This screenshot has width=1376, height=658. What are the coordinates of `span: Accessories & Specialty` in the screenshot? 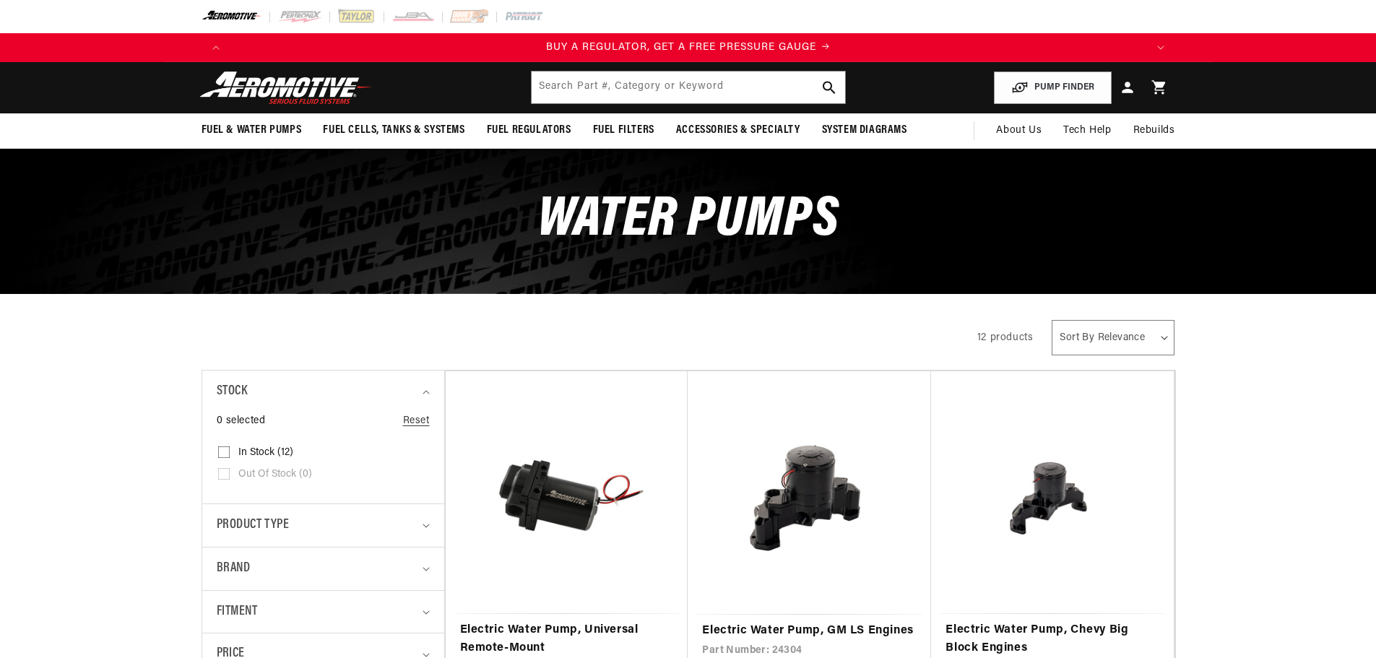 It's located at (738, 130).